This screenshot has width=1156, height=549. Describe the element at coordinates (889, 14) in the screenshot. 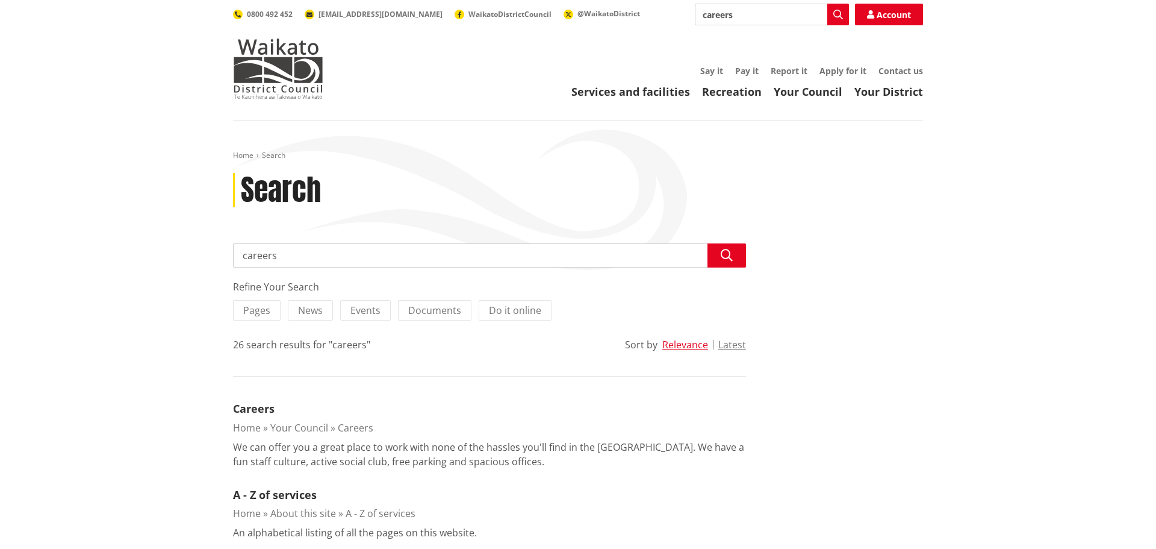

I see `a: Account` at that location.